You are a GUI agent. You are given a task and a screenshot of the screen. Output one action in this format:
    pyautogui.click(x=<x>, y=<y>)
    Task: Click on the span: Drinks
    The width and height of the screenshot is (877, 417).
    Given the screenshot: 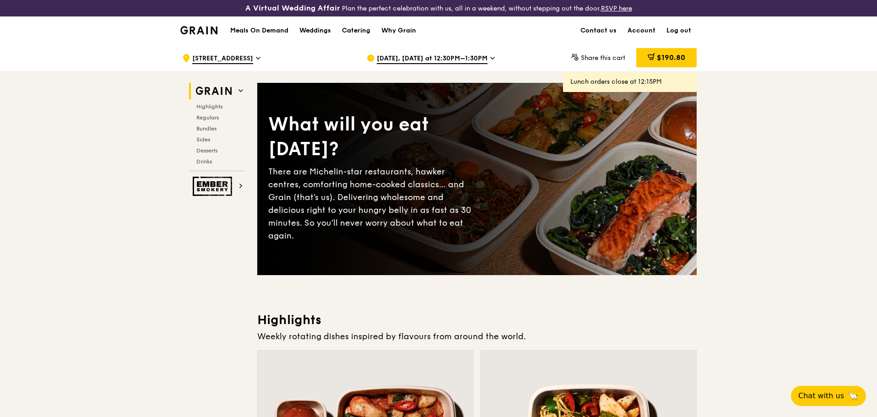 What is the action you would take?
    pyautogui.click(x=204, y=161)
    